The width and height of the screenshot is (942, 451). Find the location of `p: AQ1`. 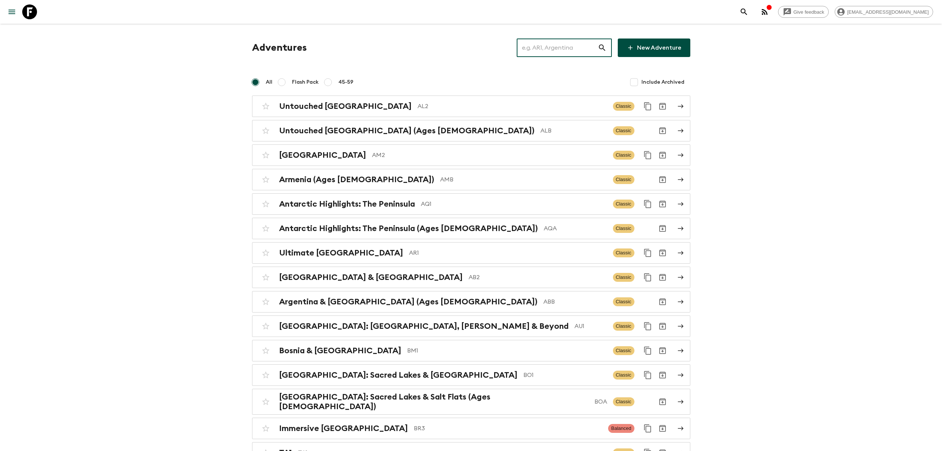

p: AQ1 is located at coordinates (514, 204).